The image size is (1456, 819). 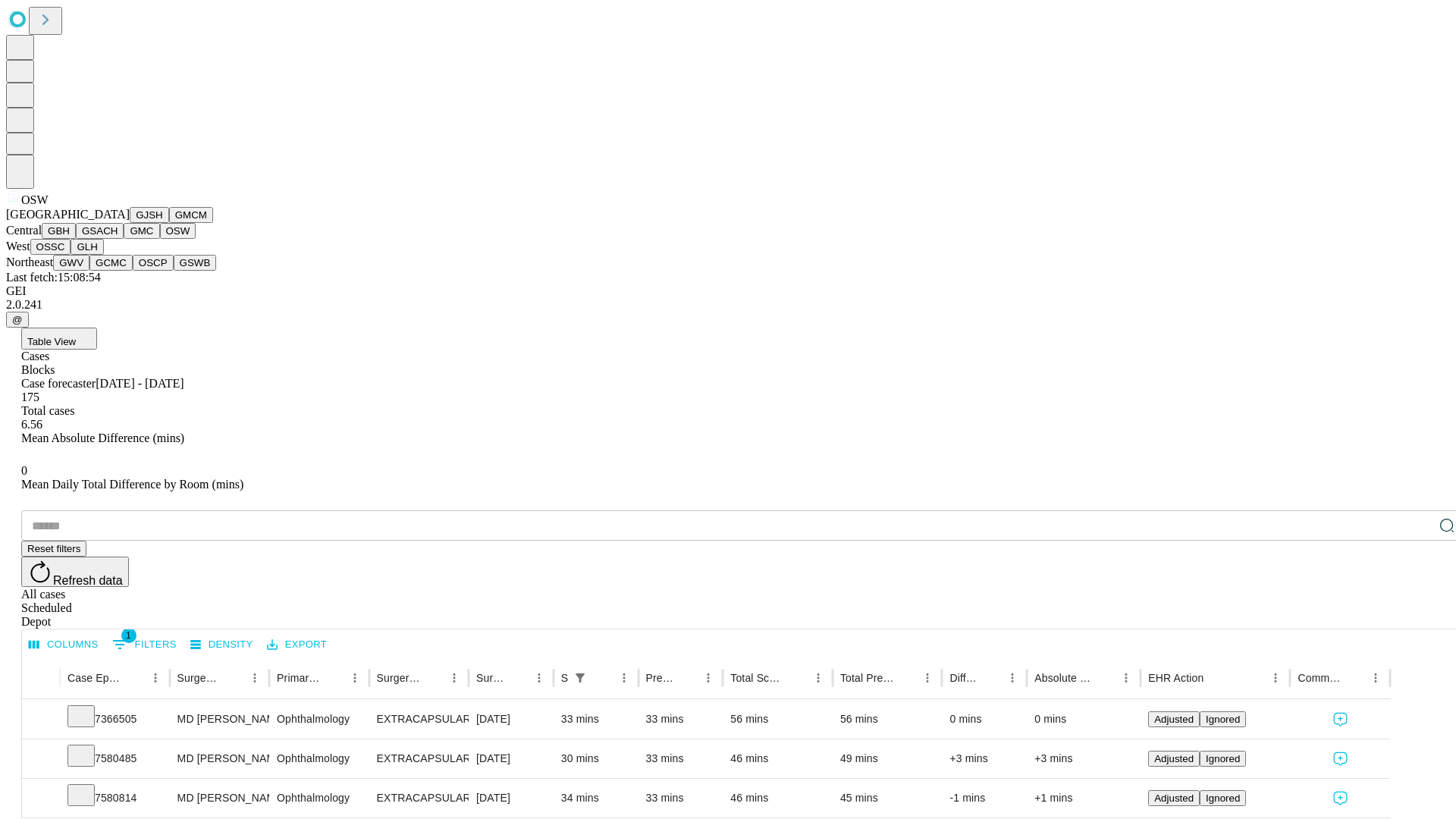 I want to click on div: 34 mins, so click(x=596, y=798).